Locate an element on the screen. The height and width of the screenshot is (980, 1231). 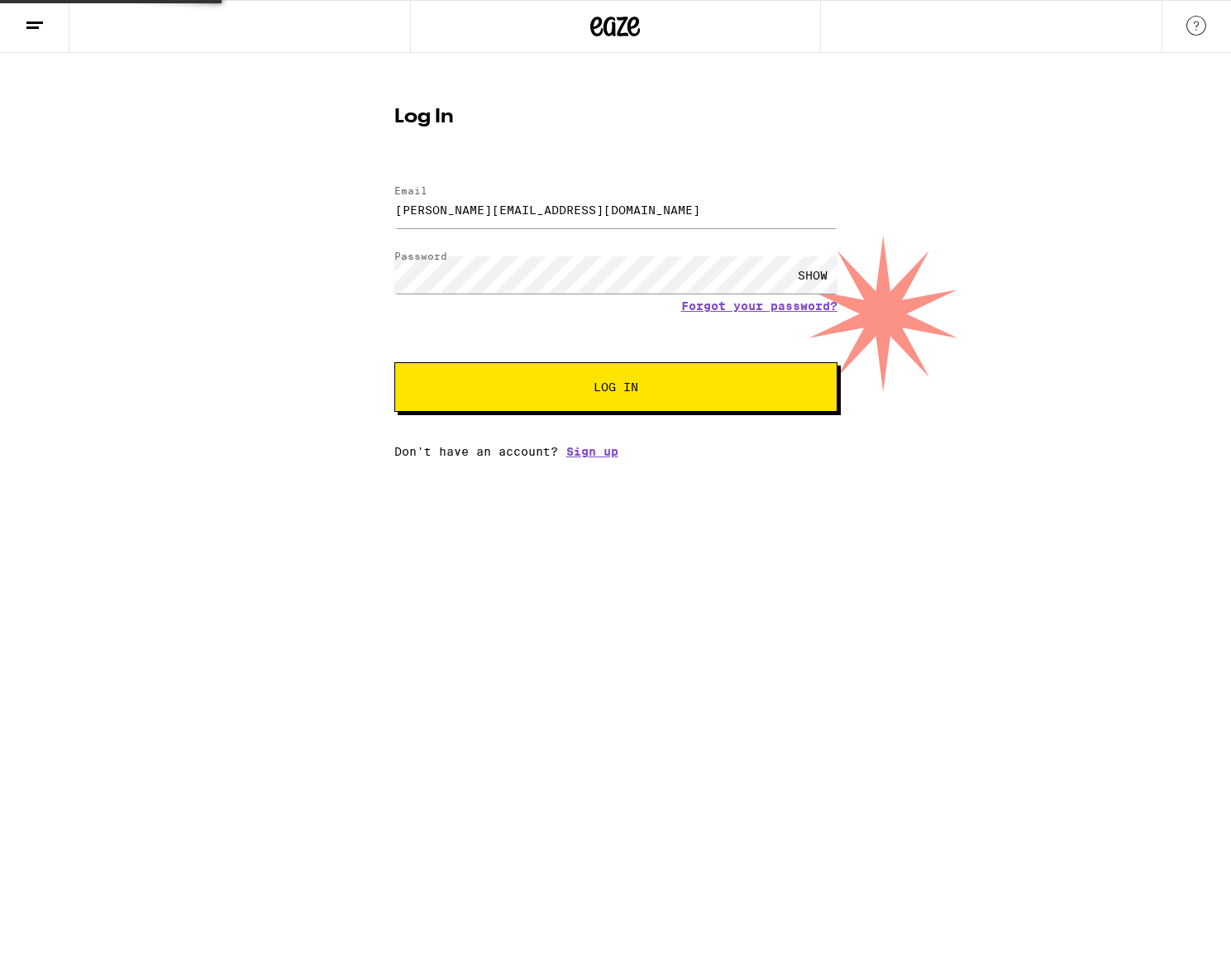
a: Forgot your password? is located at coordinates (759, 306).